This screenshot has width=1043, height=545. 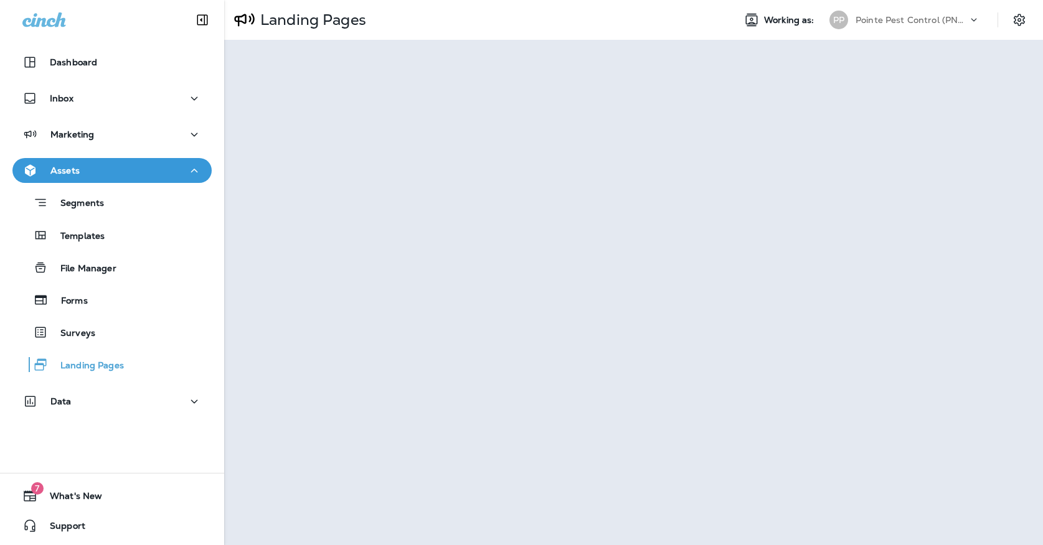 What do you see at coordinates (112, 496) in the screenshot?
I see `button: 7What's New` at bounding box center [112, 496].